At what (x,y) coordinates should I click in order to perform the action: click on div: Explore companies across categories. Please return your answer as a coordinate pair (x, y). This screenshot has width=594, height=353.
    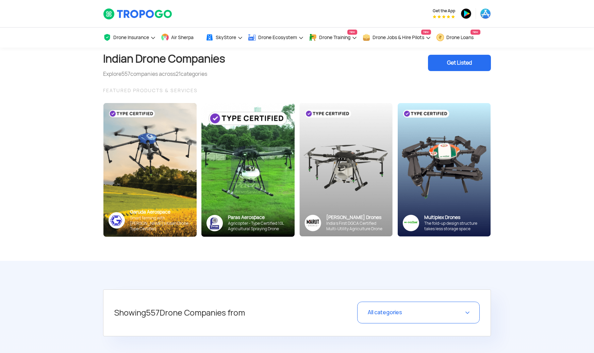
    Looking at the image, I should click on (164, 74).